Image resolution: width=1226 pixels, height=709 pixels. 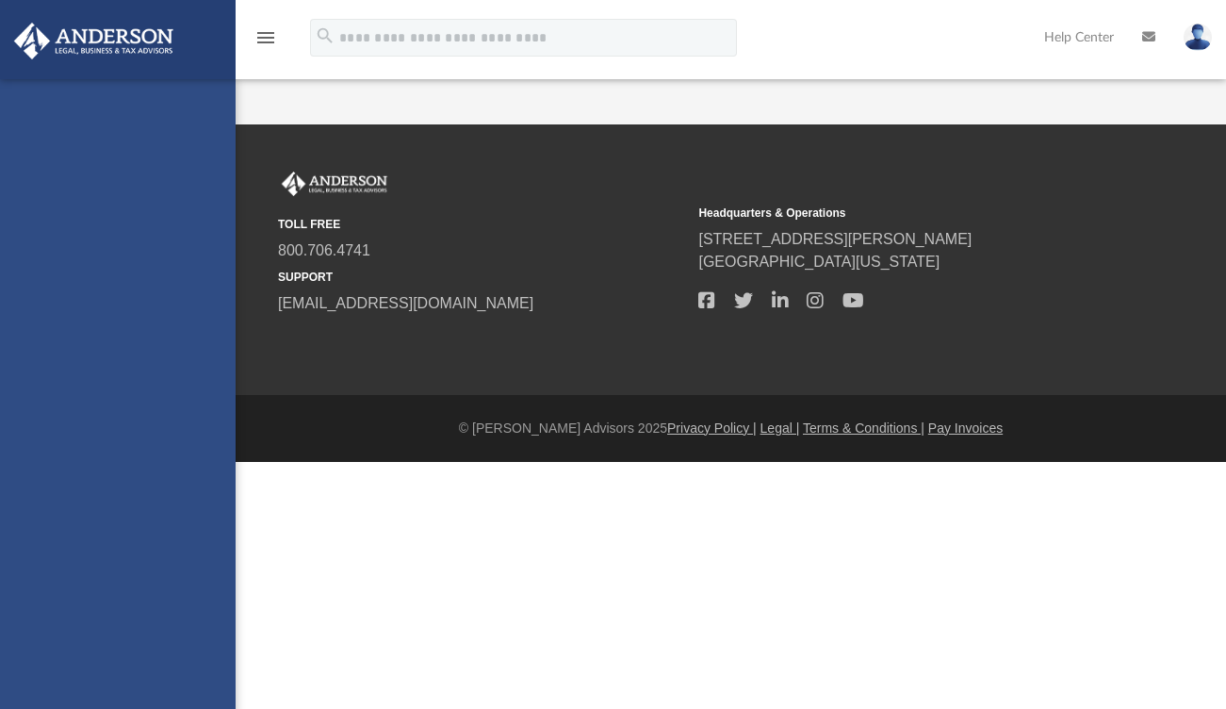 I want to click on i: menu, so click(x=266, y=38).